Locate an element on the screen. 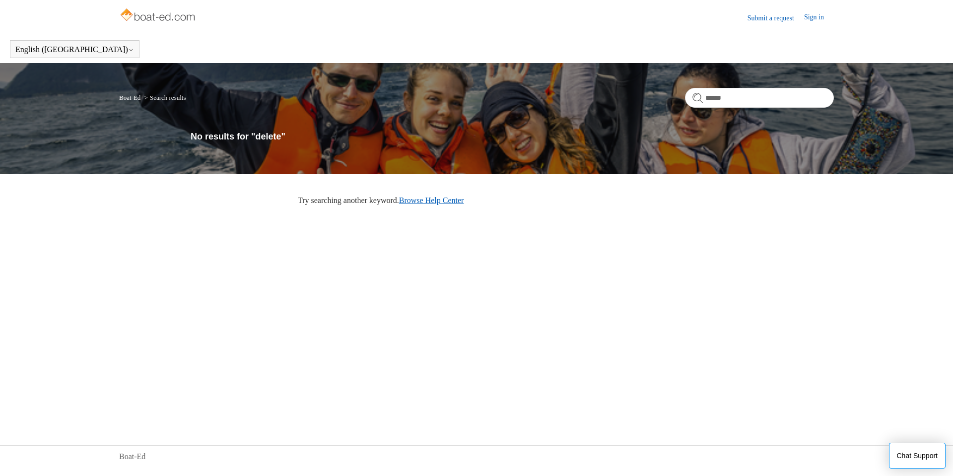 This screenshot has height=476, width=953. button: Chat Support is located at coordinates (918, 456).